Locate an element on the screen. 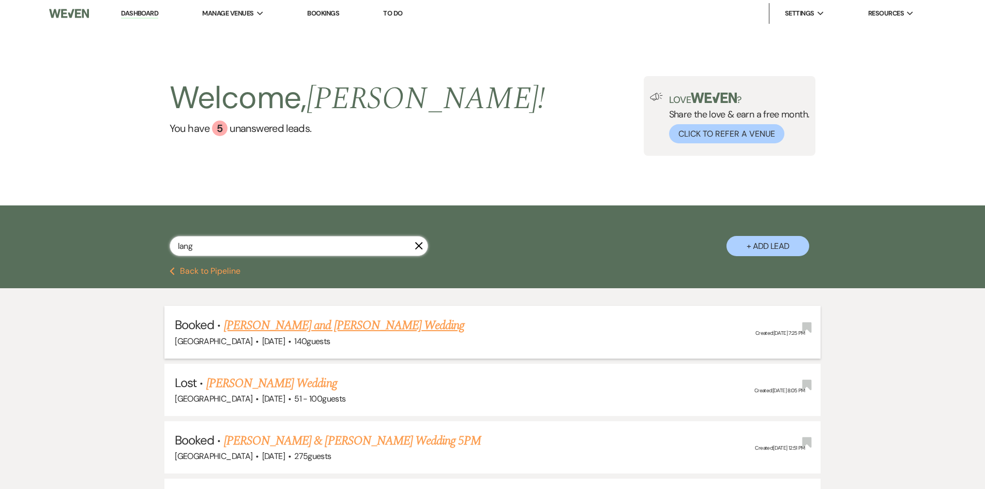  button: + Add Lead is located at coordinates (768, 246).